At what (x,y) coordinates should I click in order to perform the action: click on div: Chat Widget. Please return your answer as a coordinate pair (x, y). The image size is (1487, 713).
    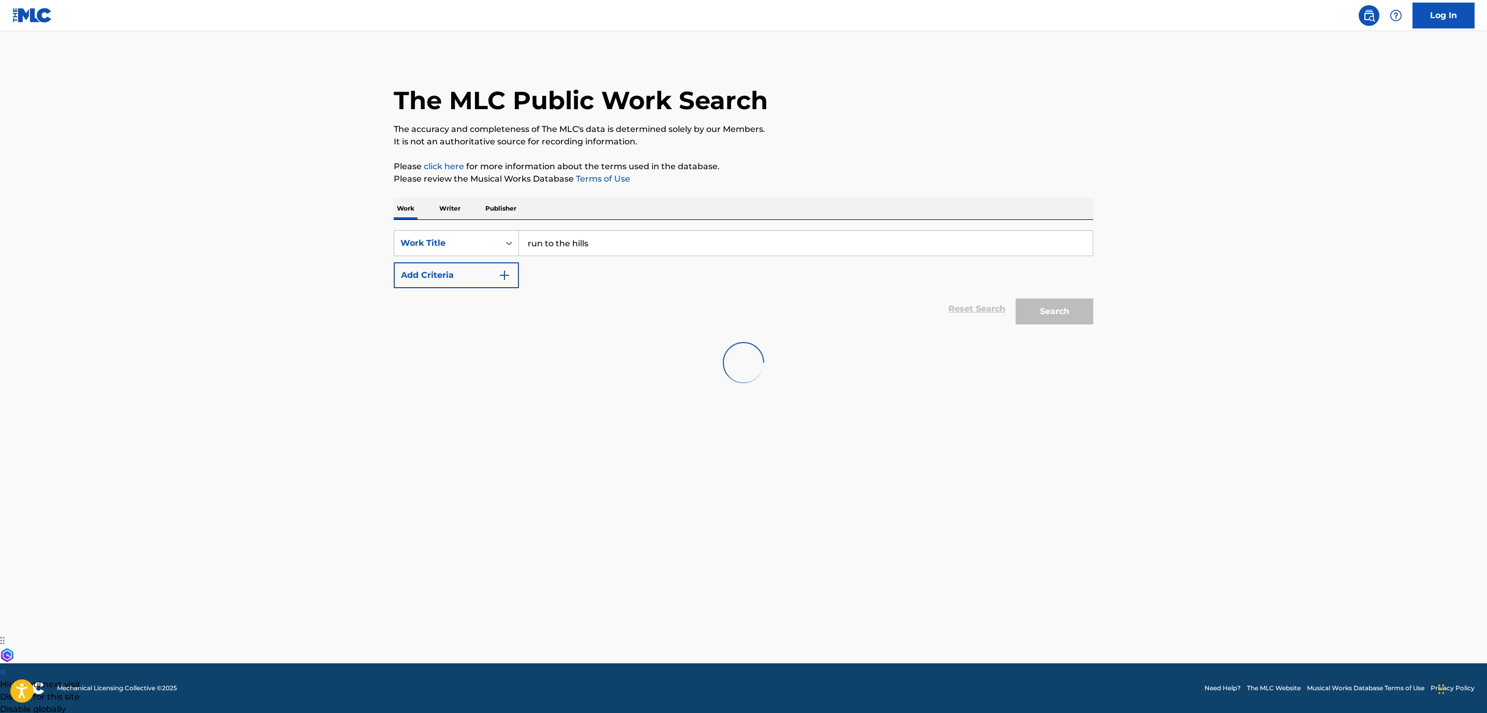
    Looking at the image, I should click on (1462, 688).